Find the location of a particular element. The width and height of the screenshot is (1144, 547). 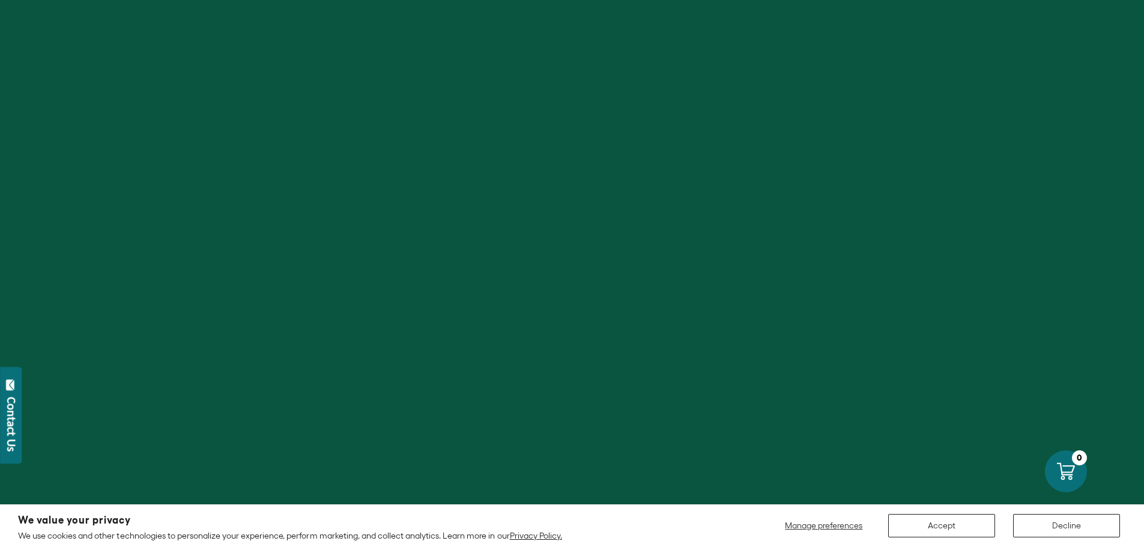

button: Manage preferences is located at coordinates (824, 525).